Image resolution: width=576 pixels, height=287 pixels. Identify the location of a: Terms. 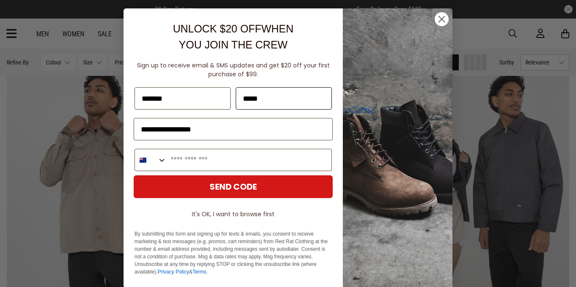
(199, 272).